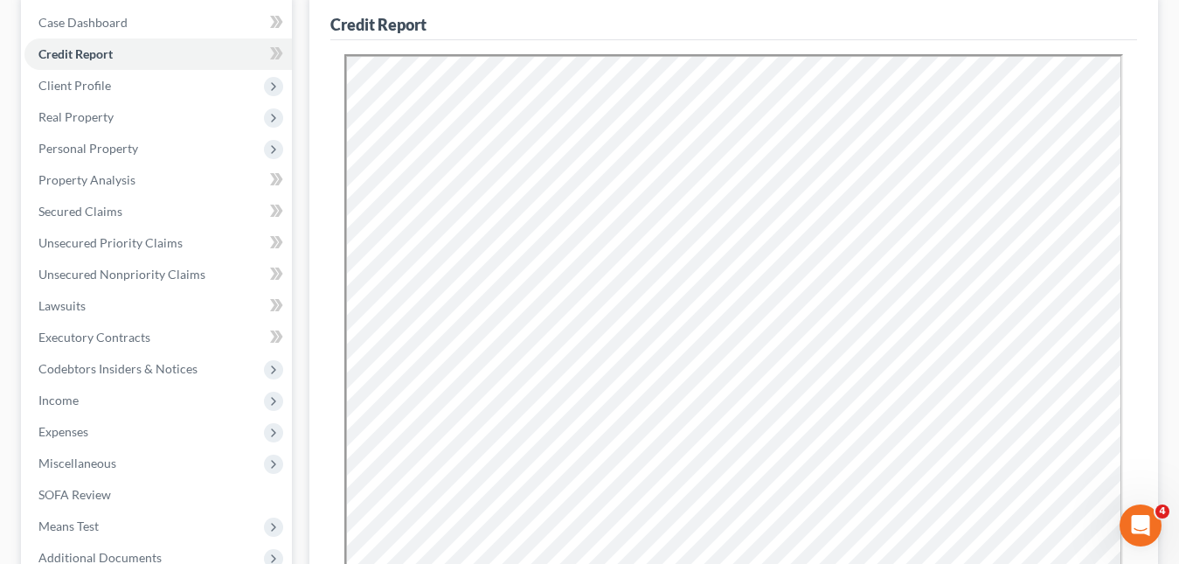 This screenshot has width=1179, height=564. Describe the element at coordinates (121, 274) in the screenshot. I see `span: Unsecured Nonpriority Claims` at that location.